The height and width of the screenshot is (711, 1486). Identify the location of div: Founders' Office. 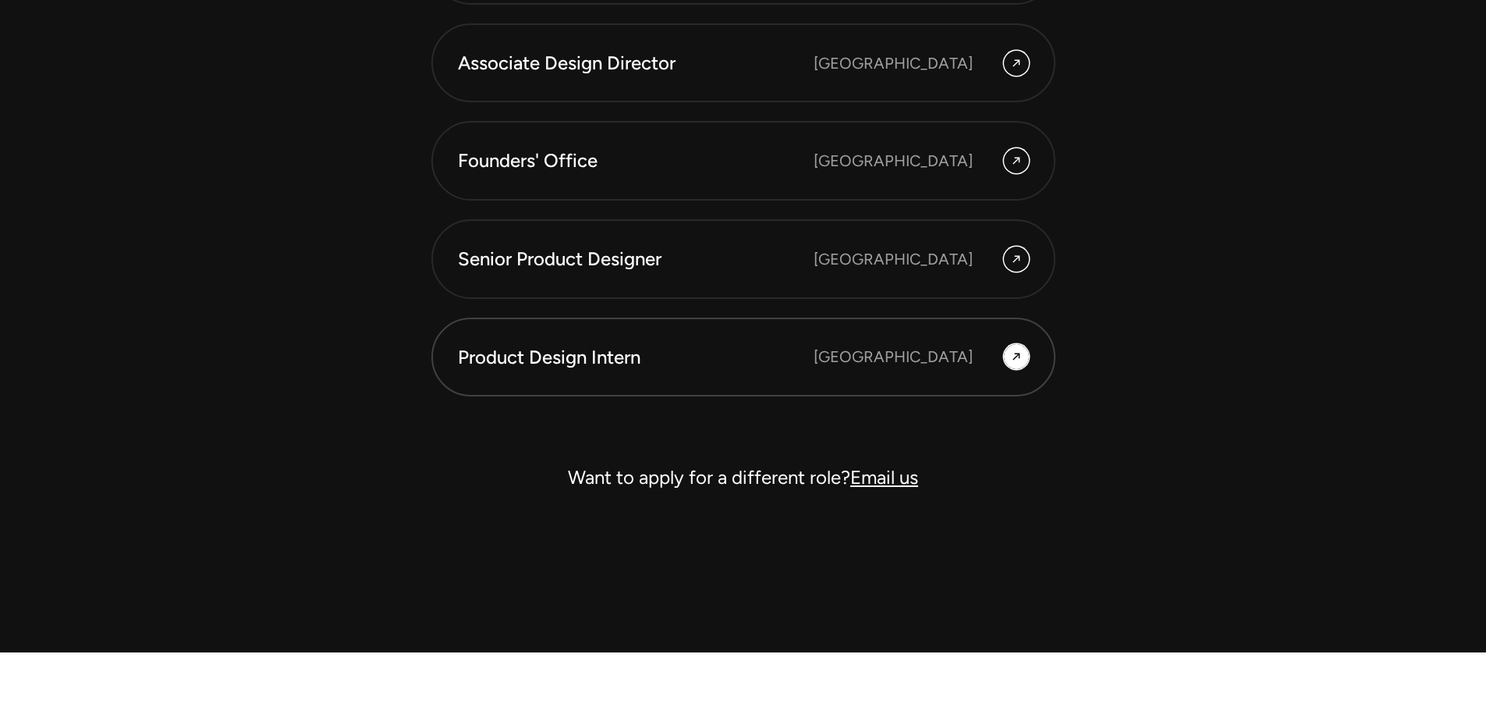
(636, 161).